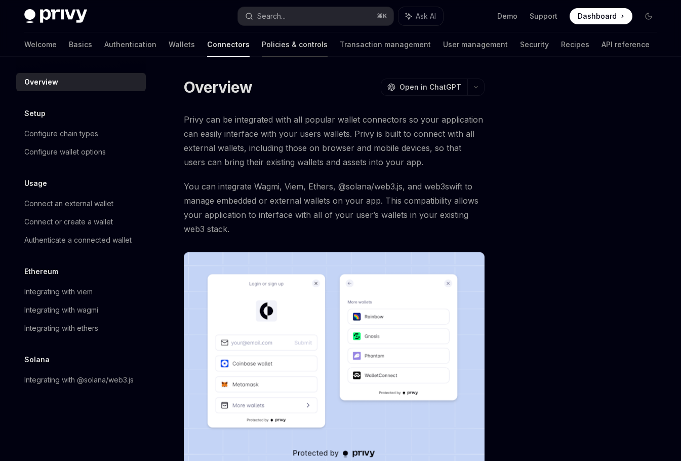  What do you see at coordinates (81, 328) in the screenshot?
I see `a: Integrating with ethers` at bounding box center [81, 328].